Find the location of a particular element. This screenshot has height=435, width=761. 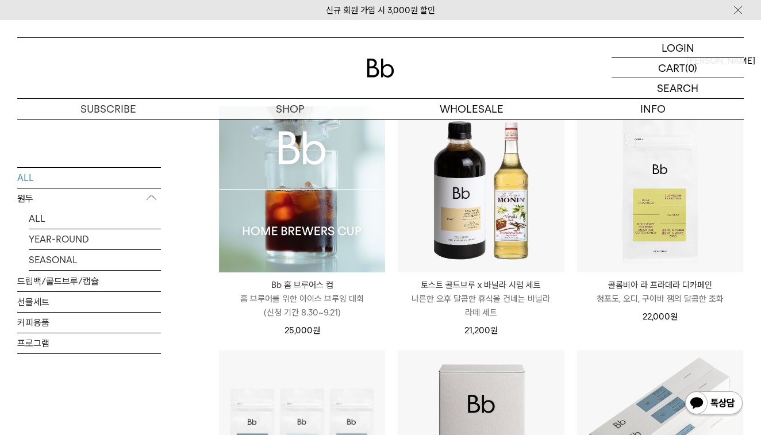

p: SHOP is located at coordinates (290, 109).